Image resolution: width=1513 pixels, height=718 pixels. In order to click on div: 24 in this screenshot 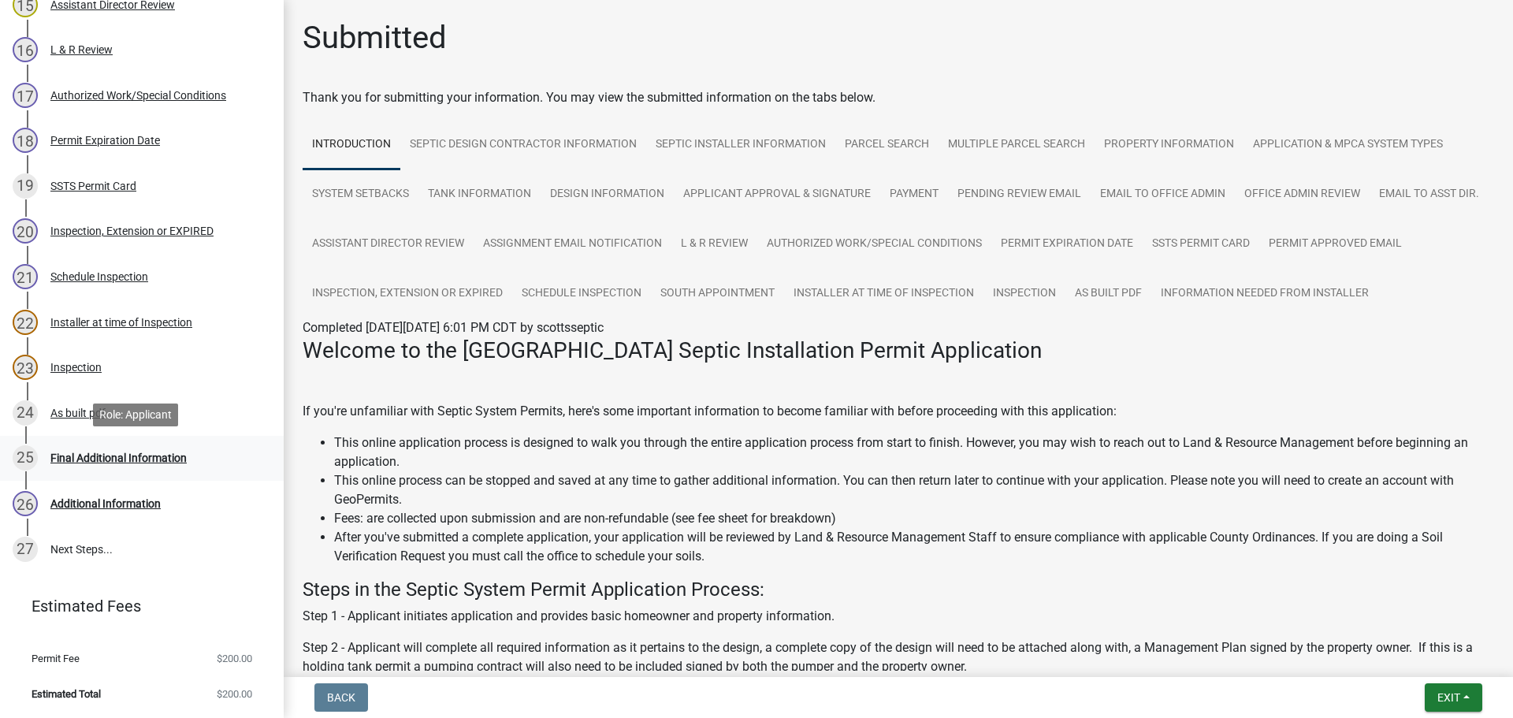, I will do `click(25, 413)`.